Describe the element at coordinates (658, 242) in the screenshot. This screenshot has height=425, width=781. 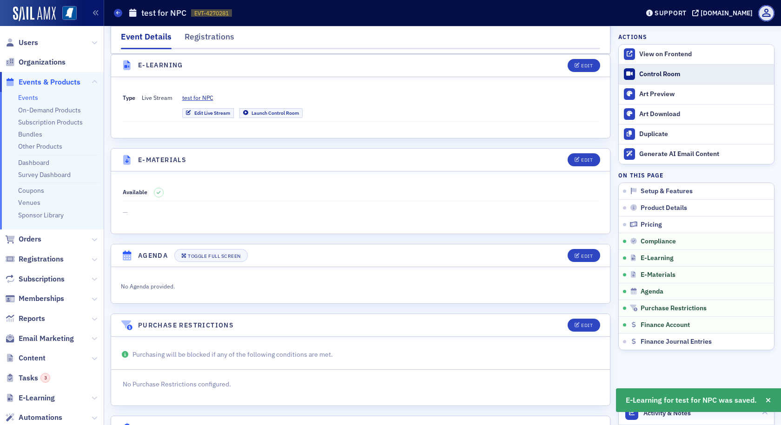
I see `span: Compliance` at that location.